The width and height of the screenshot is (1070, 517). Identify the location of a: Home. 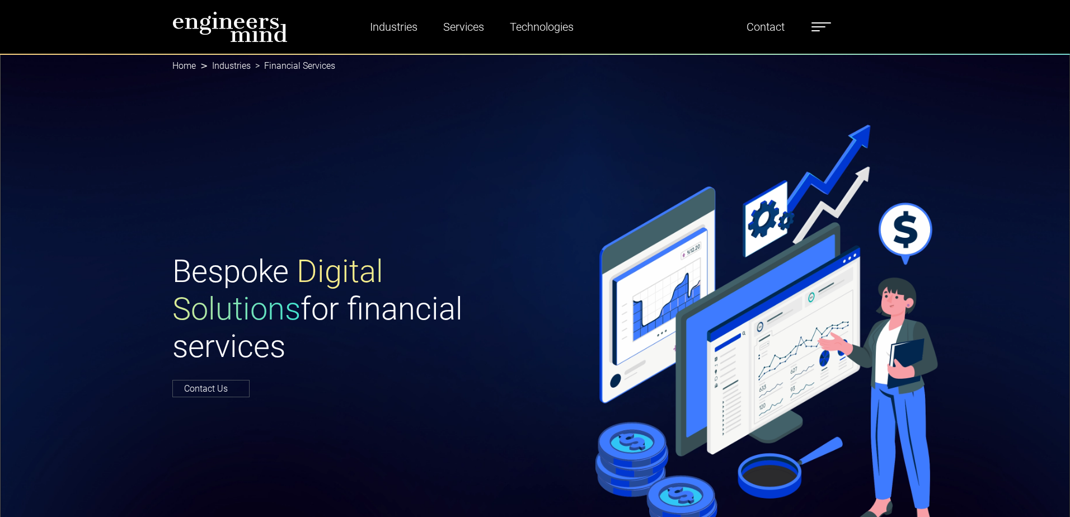
(184, 65).